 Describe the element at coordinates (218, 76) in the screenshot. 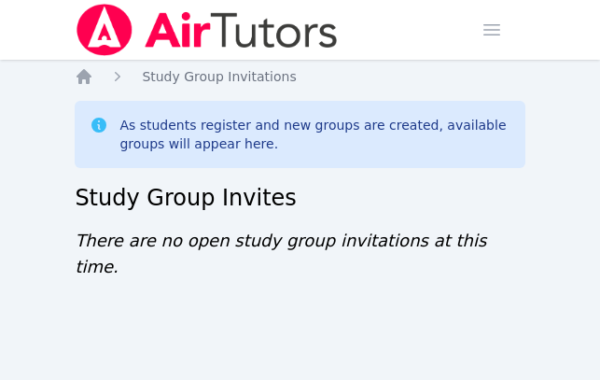

I see `span: Study Group Invitations` at that location.